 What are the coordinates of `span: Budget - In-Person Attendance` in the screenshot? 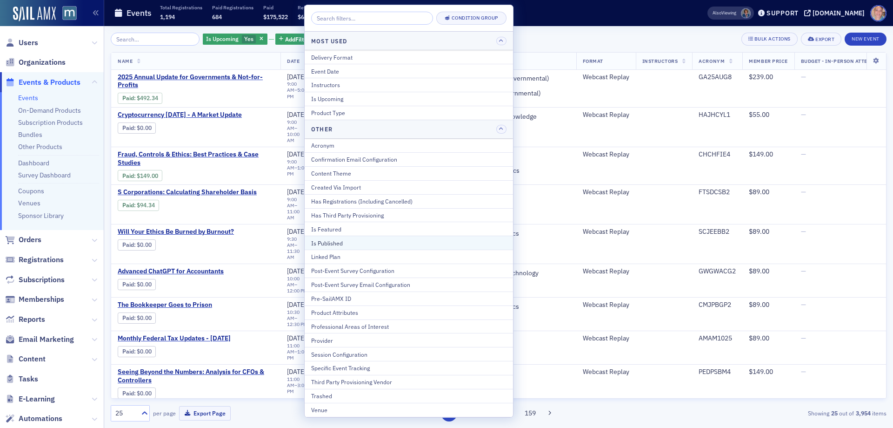 It's located at (845, 61).